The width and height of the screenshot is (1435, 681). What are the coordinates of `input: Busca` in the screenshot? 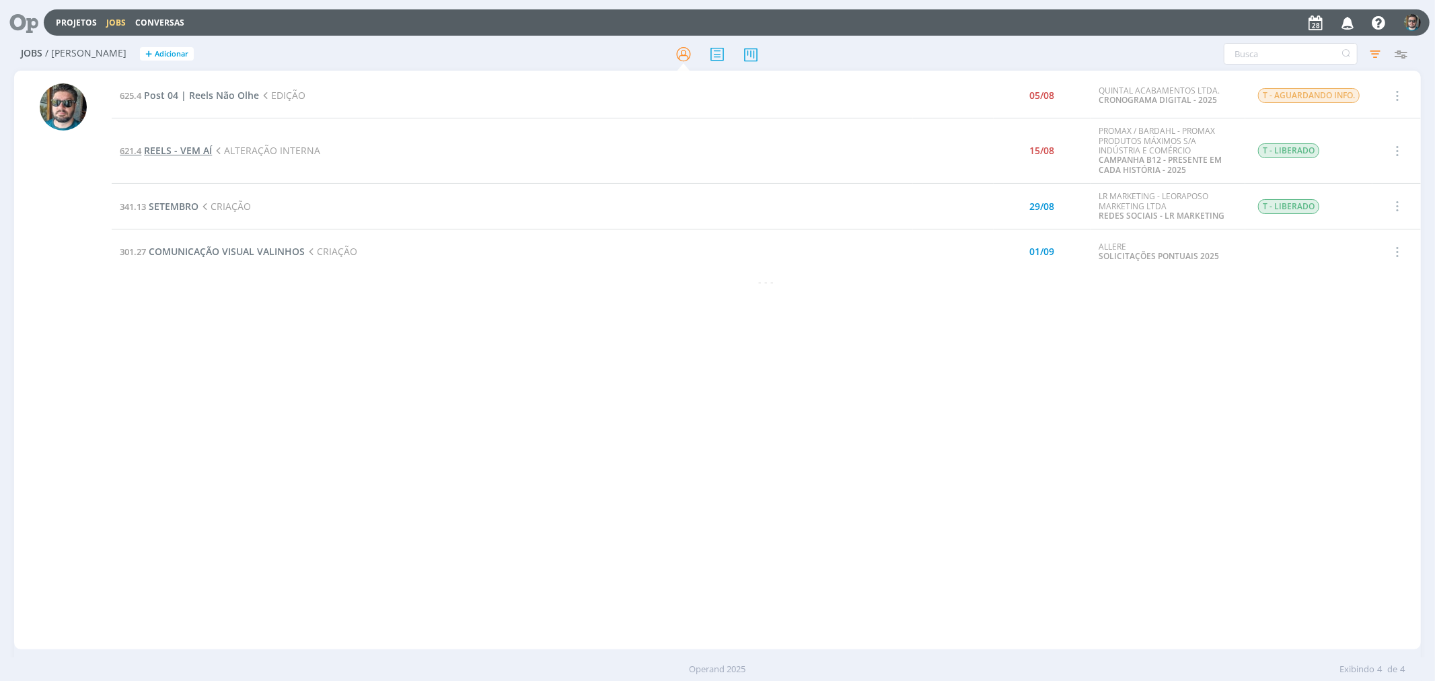 It's located at (1291, 54).